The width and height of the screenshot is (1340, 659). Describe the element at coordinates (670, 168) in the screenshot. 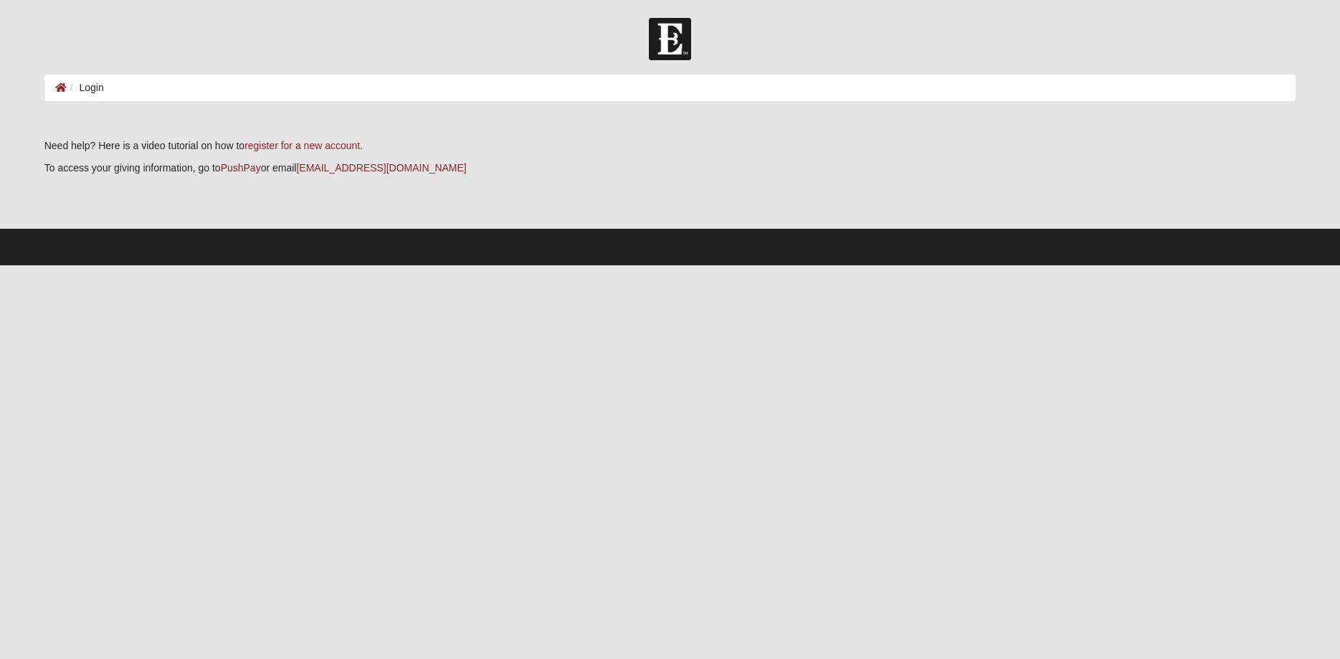

I see `p: To access your giving information, go to or email` at that location.